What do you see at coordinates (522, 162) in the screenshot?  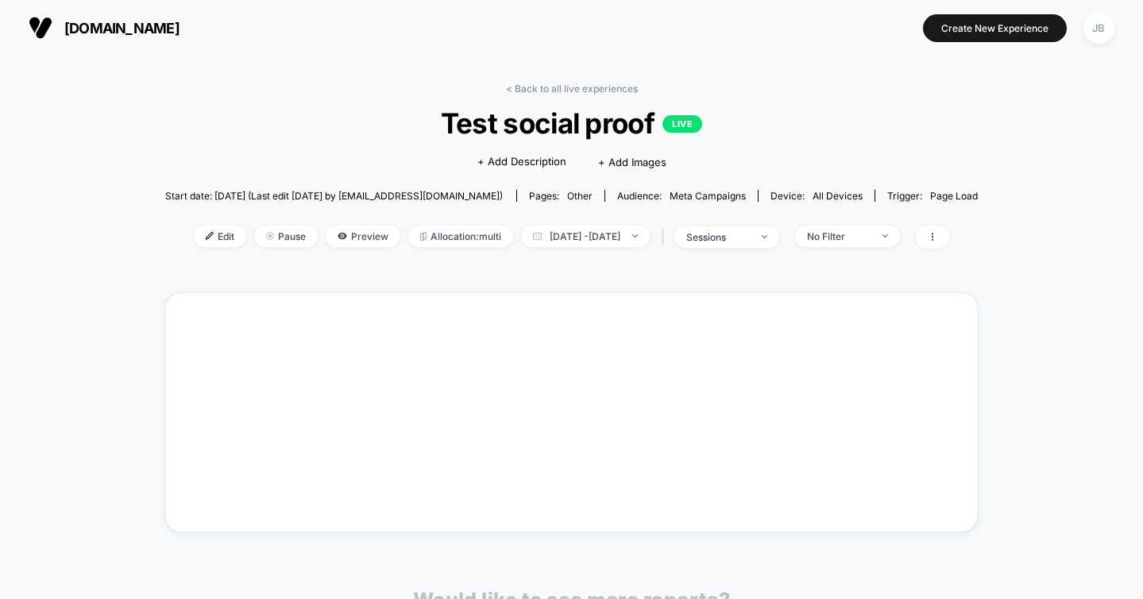 I see `span: + Add Description` at bounding box center [522, 162].